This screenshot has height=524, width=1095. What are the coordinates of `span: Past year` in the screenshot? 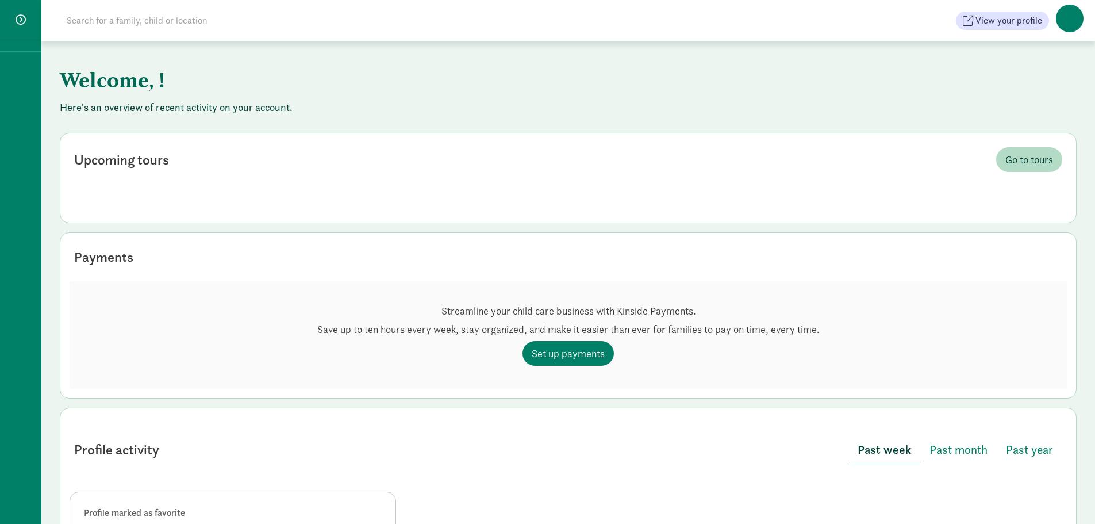 It's located at (1029, 449).